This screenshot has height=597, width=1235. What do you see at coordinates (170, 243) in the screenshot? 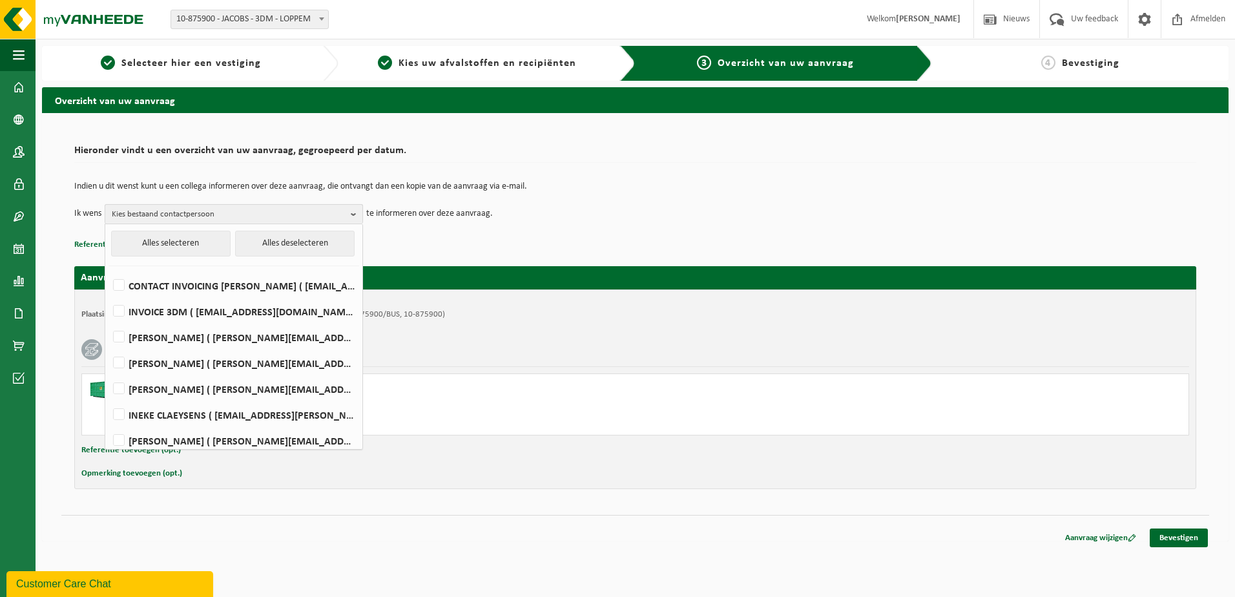
I see `button: Alles selecteren` at bounding box center [170, 243].